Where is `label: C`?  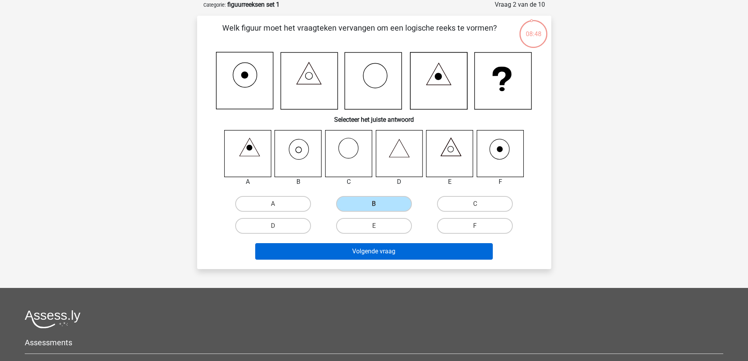 label: C is located at coordinates (475, 204).